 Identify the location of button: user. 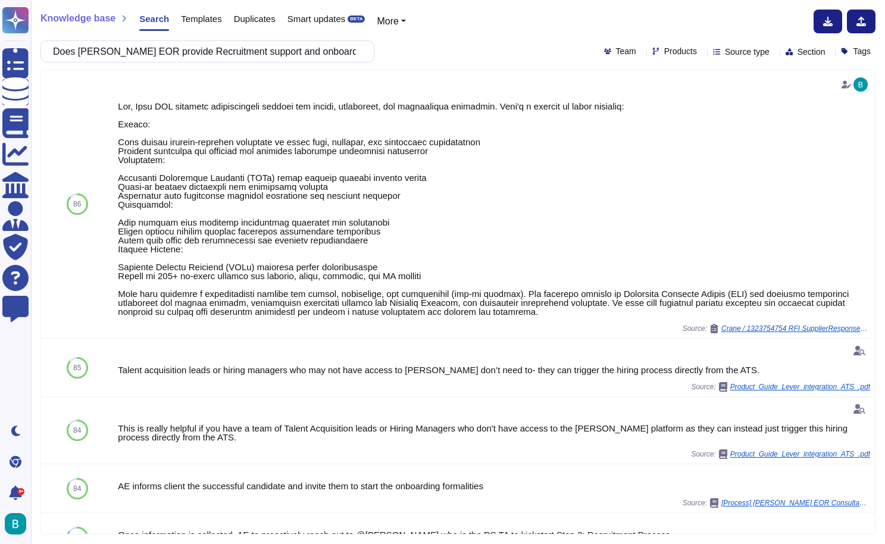
(18, 524).